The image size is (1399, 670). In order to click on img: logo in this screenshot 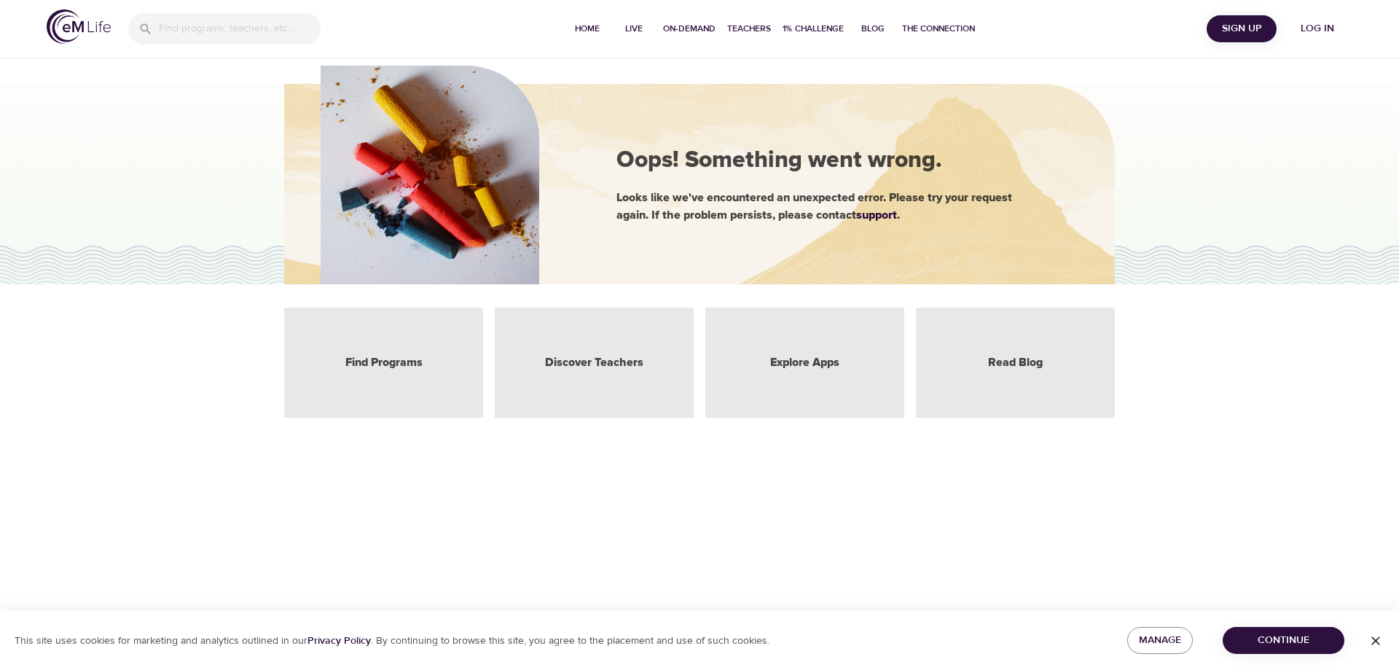, I will do `click(79, 26)`.